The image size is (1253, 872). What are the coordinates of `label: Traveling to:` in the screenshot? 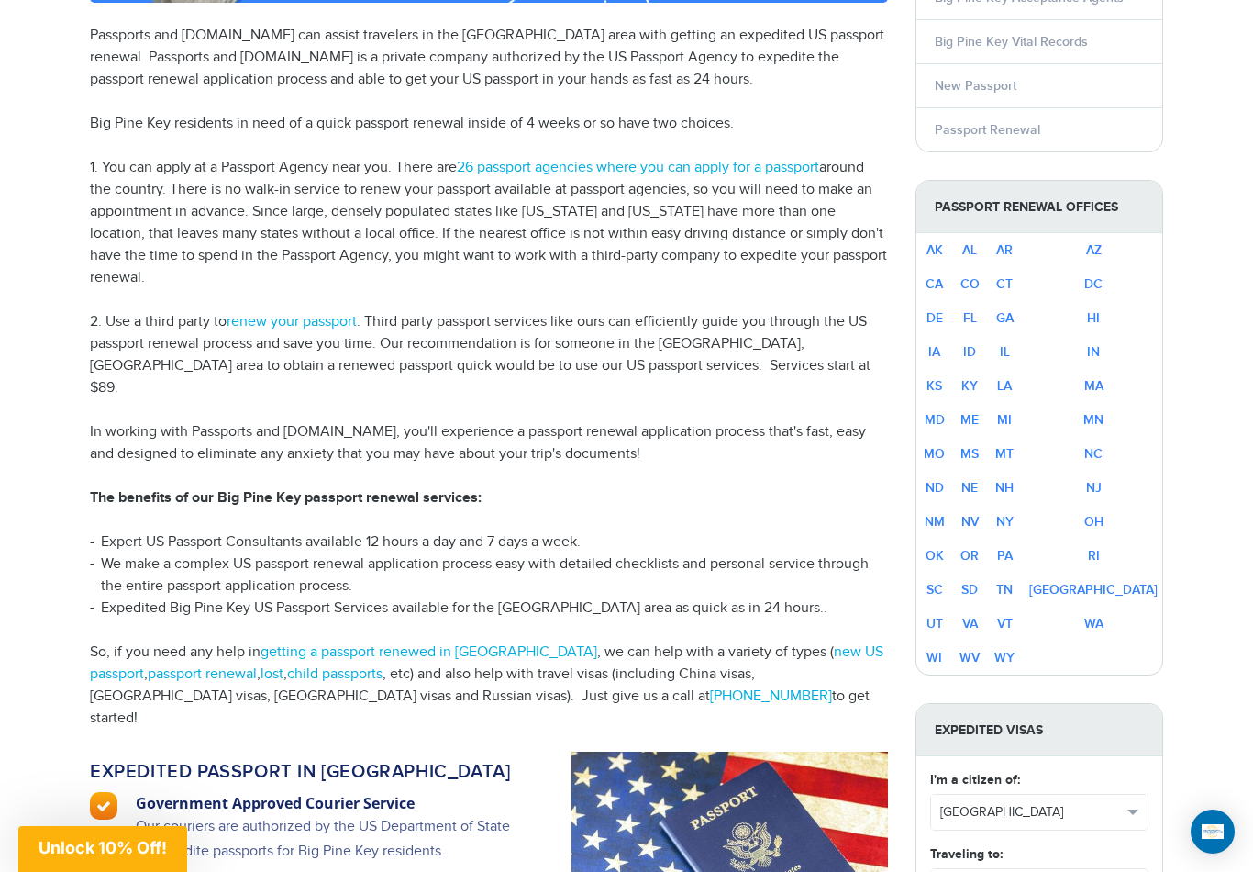 It's located at (966, 853).